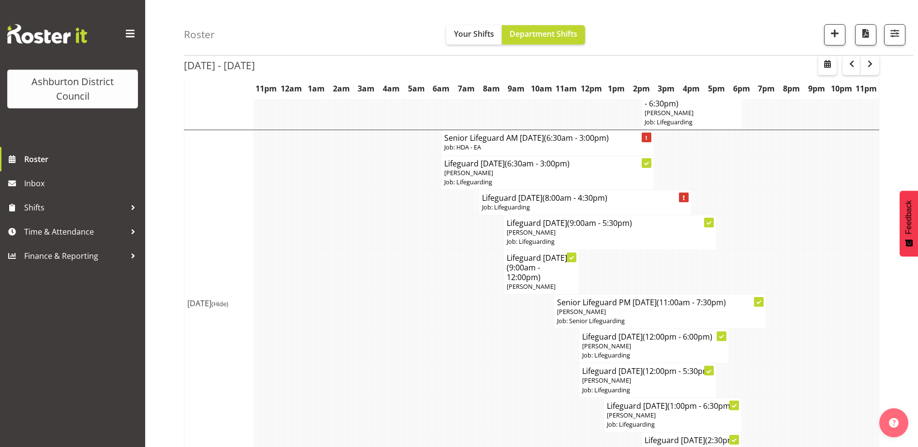  I want to click on button: Feedback - Show survey, so click(909, 224).